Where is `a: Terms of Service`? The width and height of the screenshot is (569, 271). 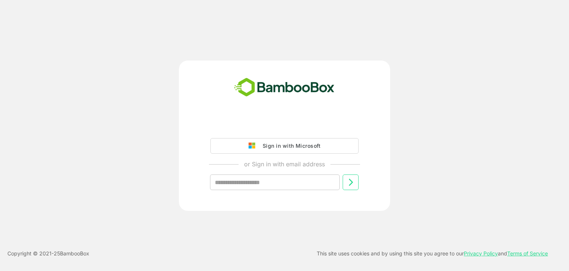 a: Terms of Service is located at coordinates (528, 253).